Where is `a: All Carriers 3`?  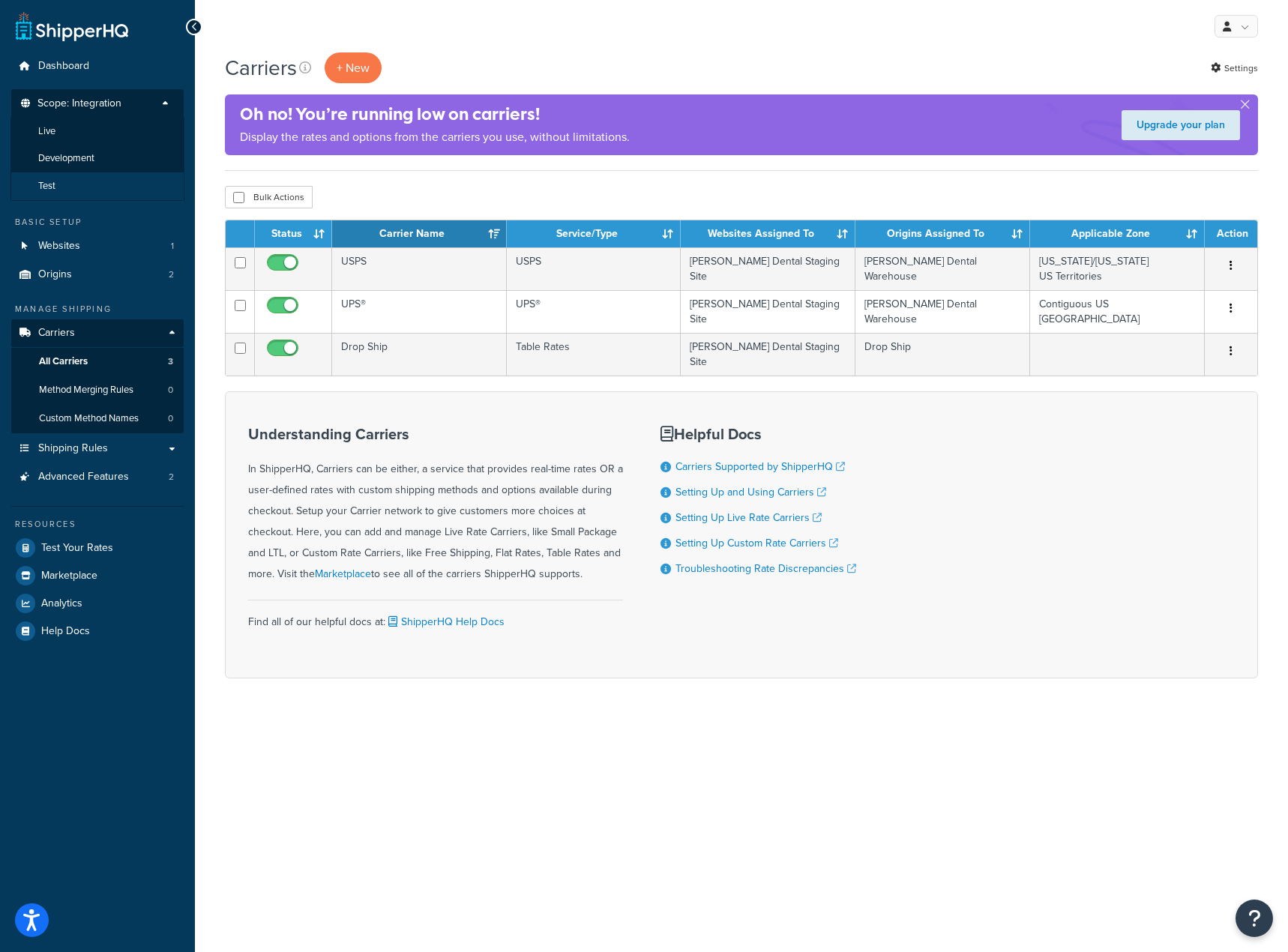 a: All Carriers 3 is located at coordinates (98, 361).